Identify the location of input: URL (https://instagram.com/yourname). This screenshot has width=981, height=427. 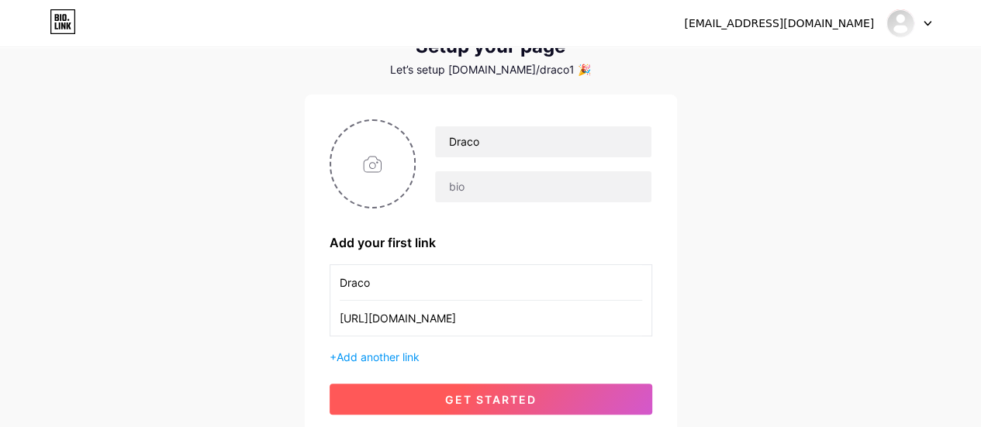
(491, 318).